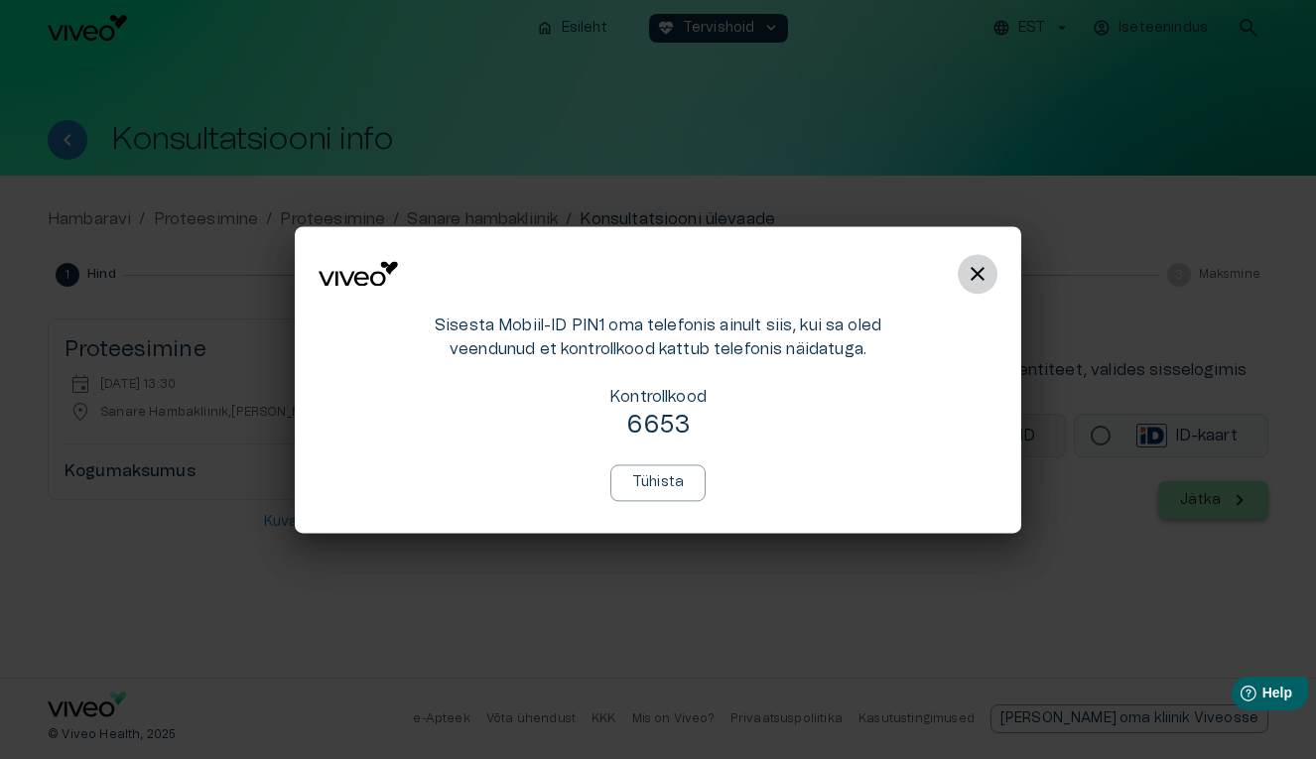 The height and width of the screenshot is (759, 1316). Describe the element at coordinates (978, 274) in the screenshot. I see `span: close` at that location.